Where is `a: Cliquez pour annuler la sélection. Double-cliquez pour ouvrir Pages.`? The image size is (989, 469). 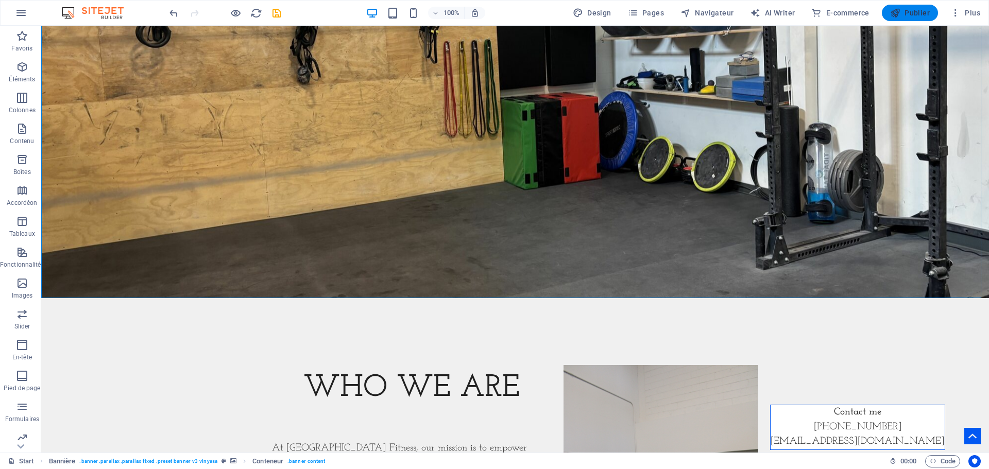 a: Cliquez pour annuler la sélection. Double-cliquez pour ouvrir Pages. is located at coordinates (21, 461).